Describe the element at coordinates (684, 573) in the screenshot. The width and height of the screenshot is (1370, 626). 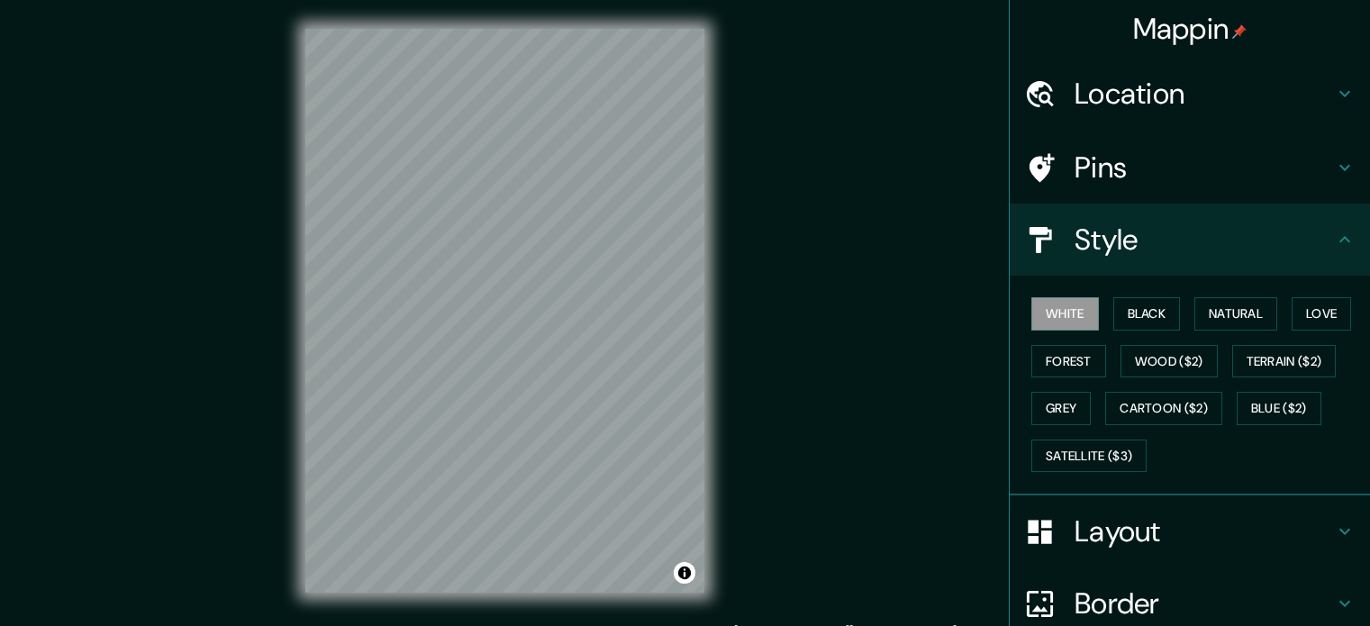
I see `button: Toggle attribution` at that location.